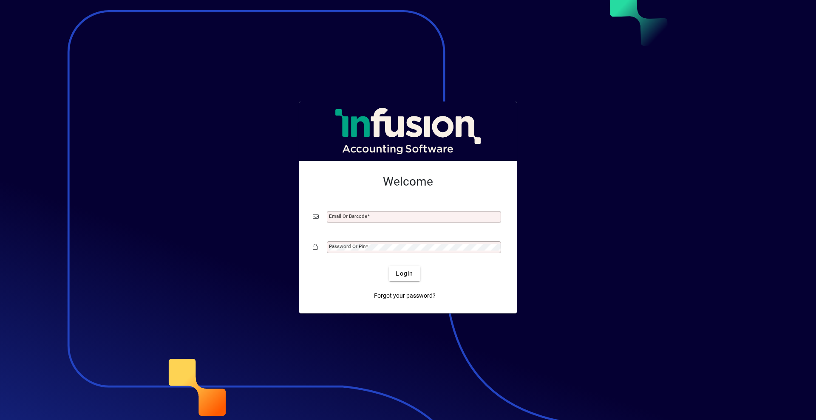 The image size is (816, 420). Describe the element at coordinates (404, 274) in the screenshot. I see `button: Login` at that location.